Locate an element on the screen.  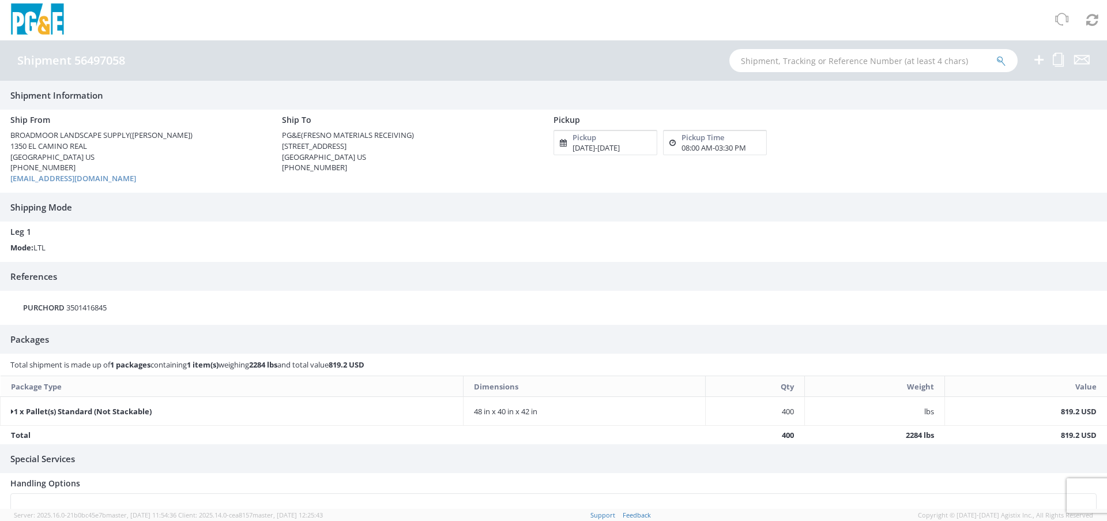
div: LTL is located at coordinates (140, 247).